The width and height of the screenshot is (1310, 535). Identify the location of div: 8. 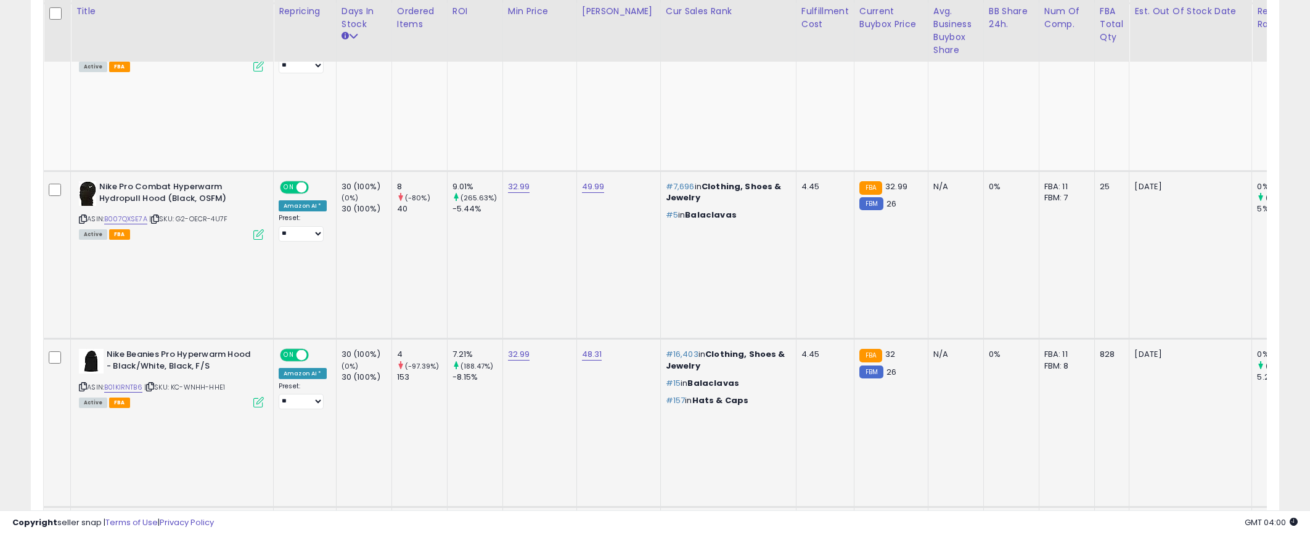
(422, 187).